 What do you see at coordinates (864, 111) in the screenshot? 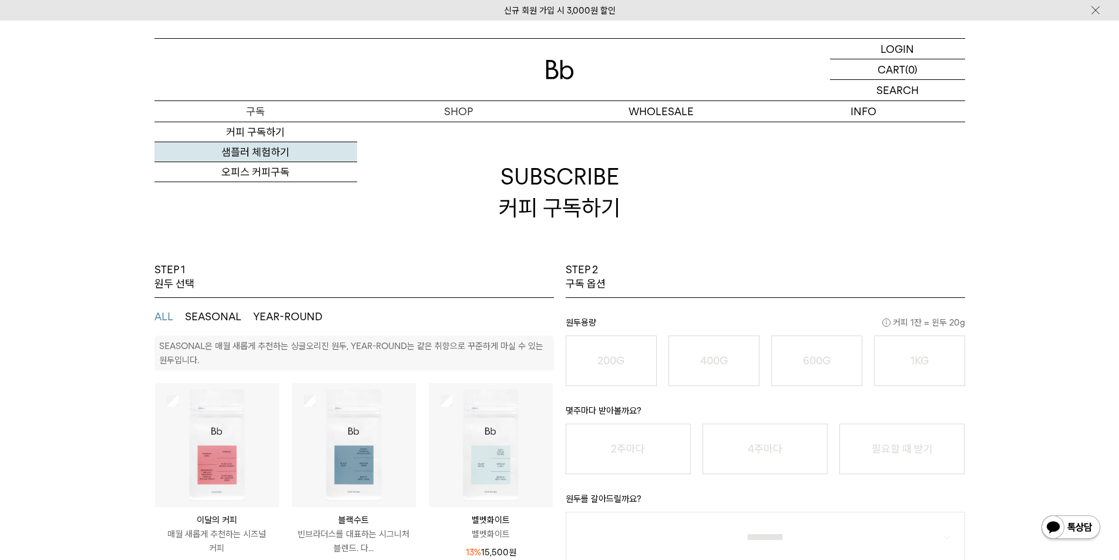
I see `p: INFO` at bounding box center [864, 111].